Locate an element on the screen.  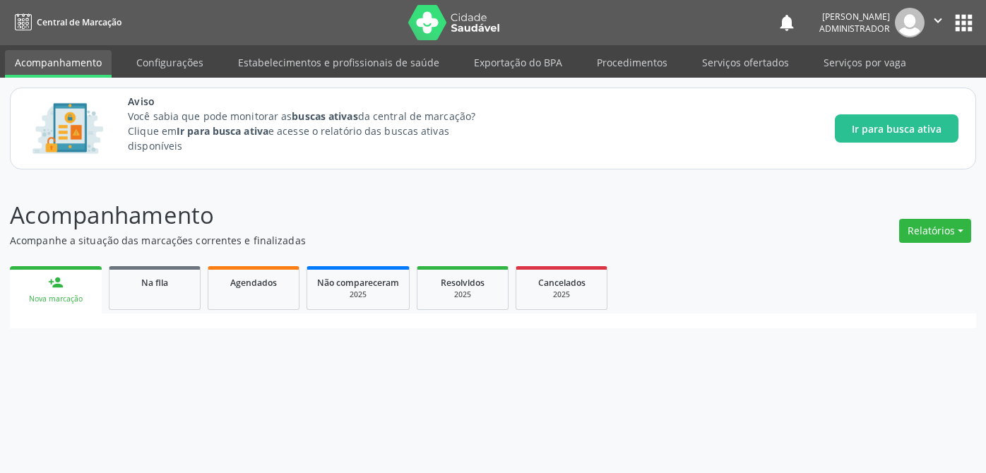
span: Ir para busca ativa is located at coordinates (897, 129).